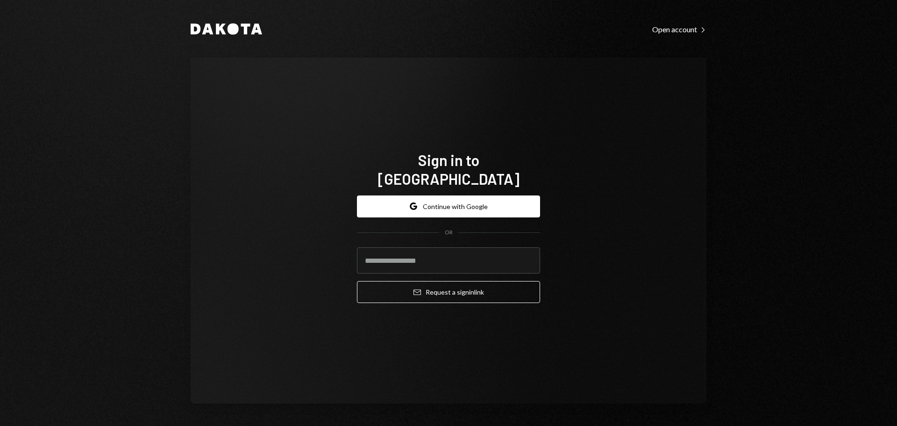  What do you see at coordinates (449, 232) in the screenshot?
I see `div: OR` at bounding box center [449, 232].